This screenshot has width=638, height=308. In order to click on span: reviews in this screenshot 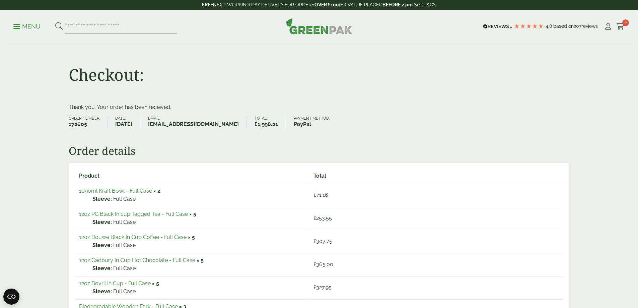, I will do `click(589, 26)`.